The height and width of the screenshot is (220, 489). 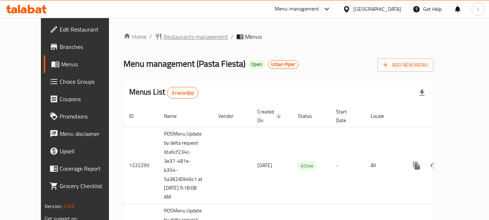 What do you see at coordinates (307, 165) in the screenshot?
I see `span: Active` at bounding box center [307, 165].